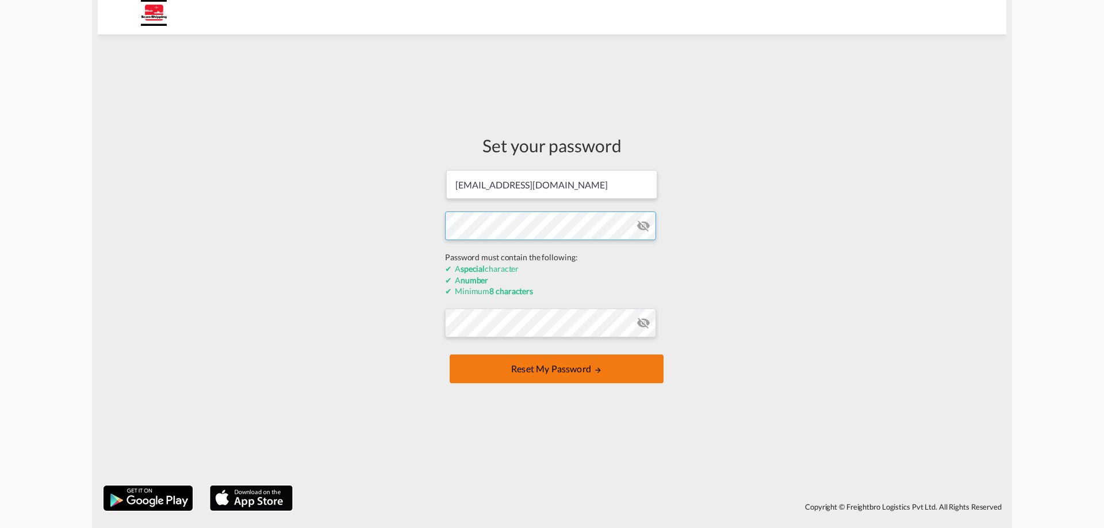 The width and height of the screenshot is (1104, 528). I want to click on div: Password must contain the following:, so click(552, 258).